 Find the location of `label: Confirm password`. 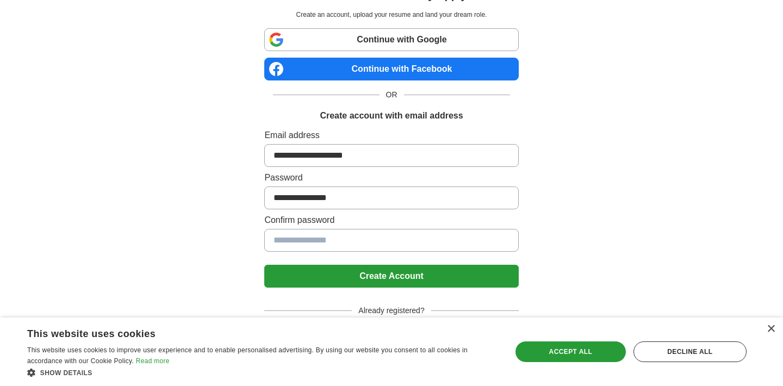

label: Confirm password is located at coordinates (391, 220).